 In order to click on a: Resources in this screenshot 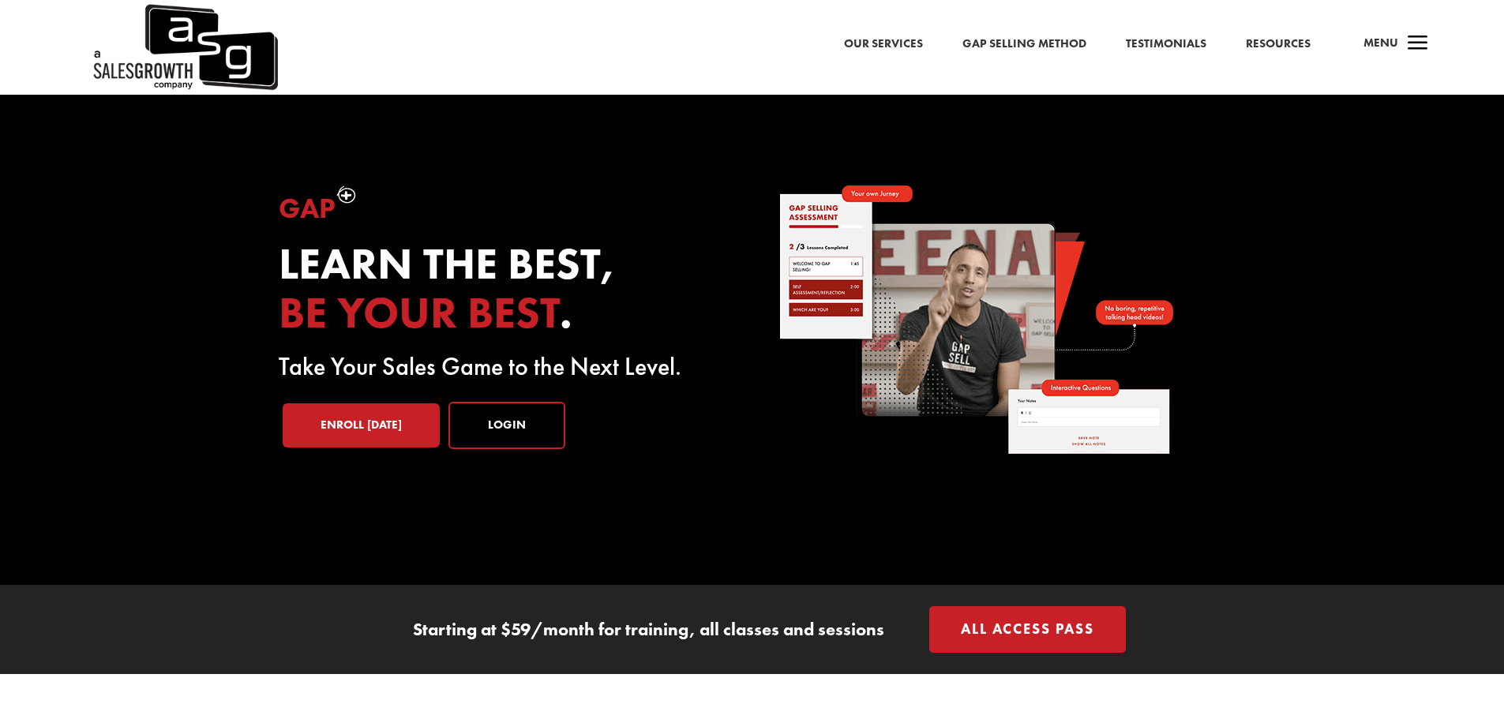, I will do `click(1278, 44)`.